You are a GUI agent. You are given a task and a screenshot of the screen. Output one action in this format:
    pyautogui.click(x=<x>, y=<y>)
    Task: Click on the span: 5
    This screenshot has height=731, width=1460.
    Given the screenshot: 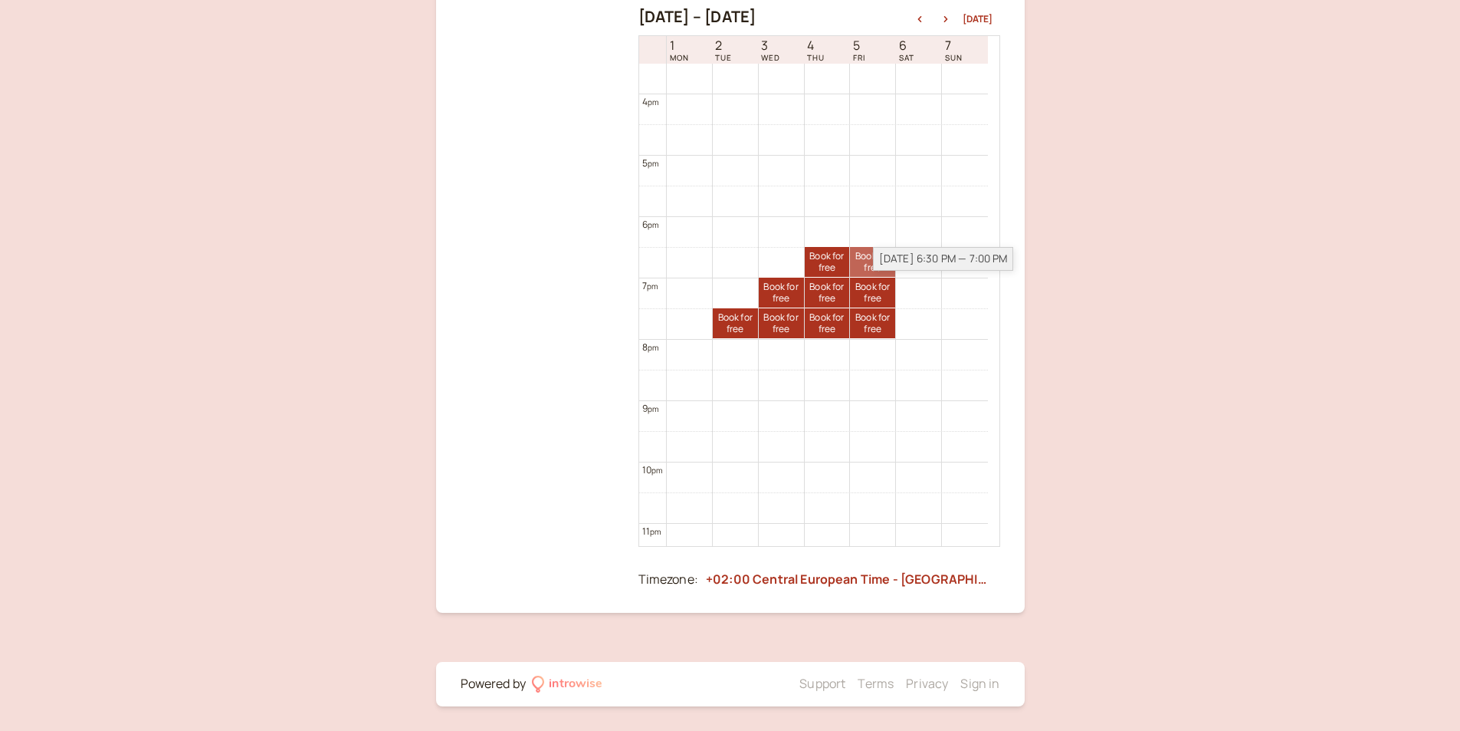 What is the action you would take?
    pyautogui.click(x=859, y=45)
    